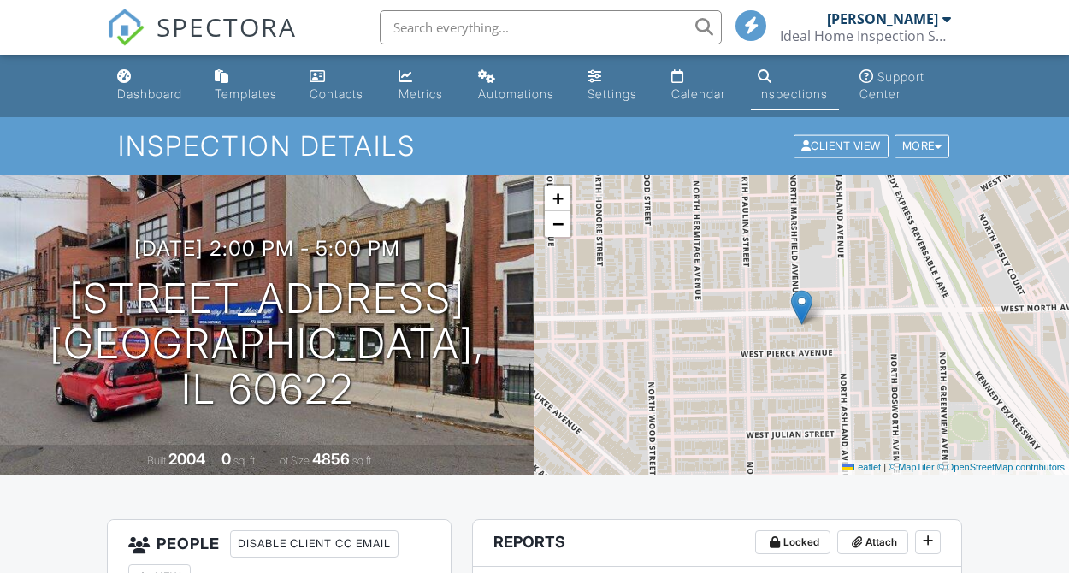  I want to click on span: Lot Size, so click(292, 460).